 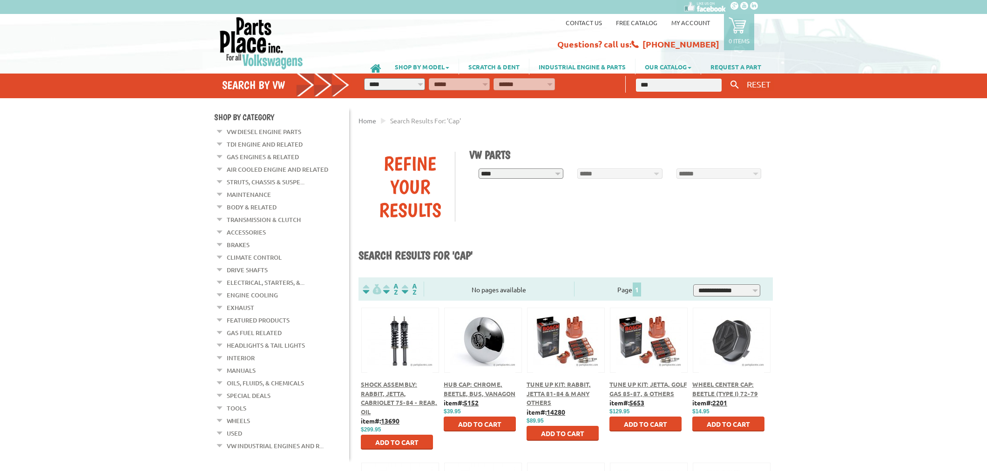 What do you see at coordinates (265, 383) in the screenshot?
I see `a: Oils, Fluids, & Chemicals` at bounding box center [265, 383].